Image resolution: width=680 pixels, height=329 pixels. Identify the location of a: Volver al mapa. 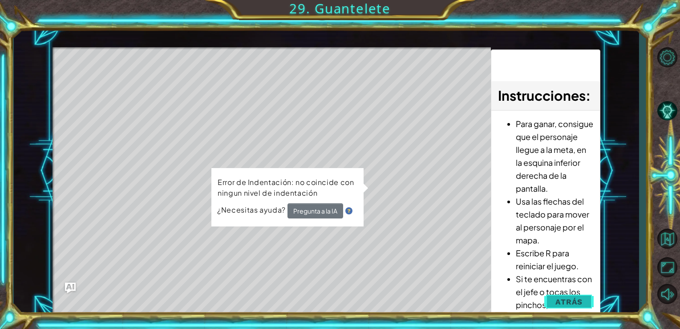
(667, 239).